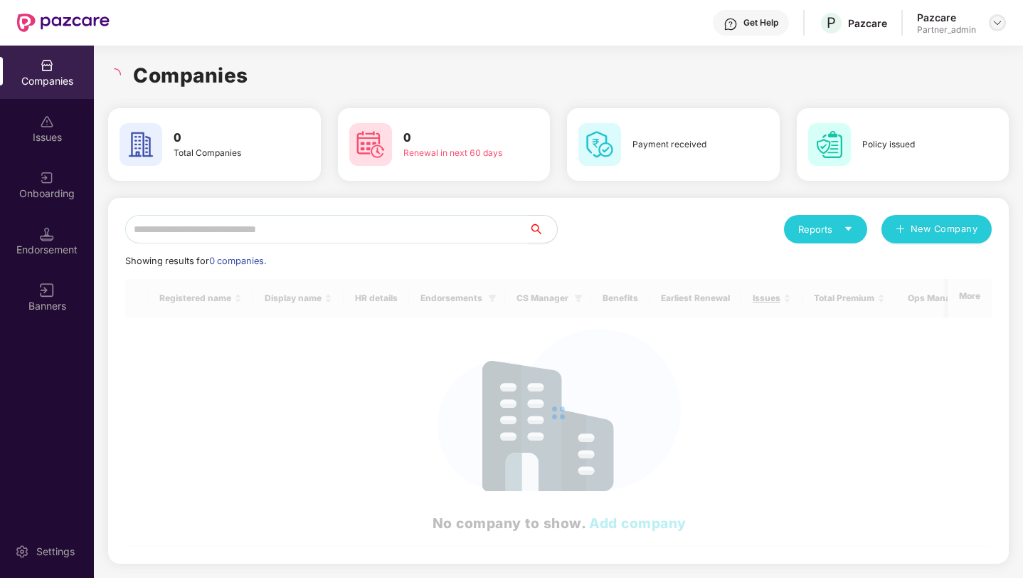 The image size is (1023, 578). I want to click on img: svg+xml;base64,PHN2ZyB3aWR0aD0iMTQuNSIgaGVpZ2h0PSIxNC41IiB2aWV3Qm94PSIwIDAgMTYgMTYiIGZpbGw9Im5vbm..., so click(47, 234).